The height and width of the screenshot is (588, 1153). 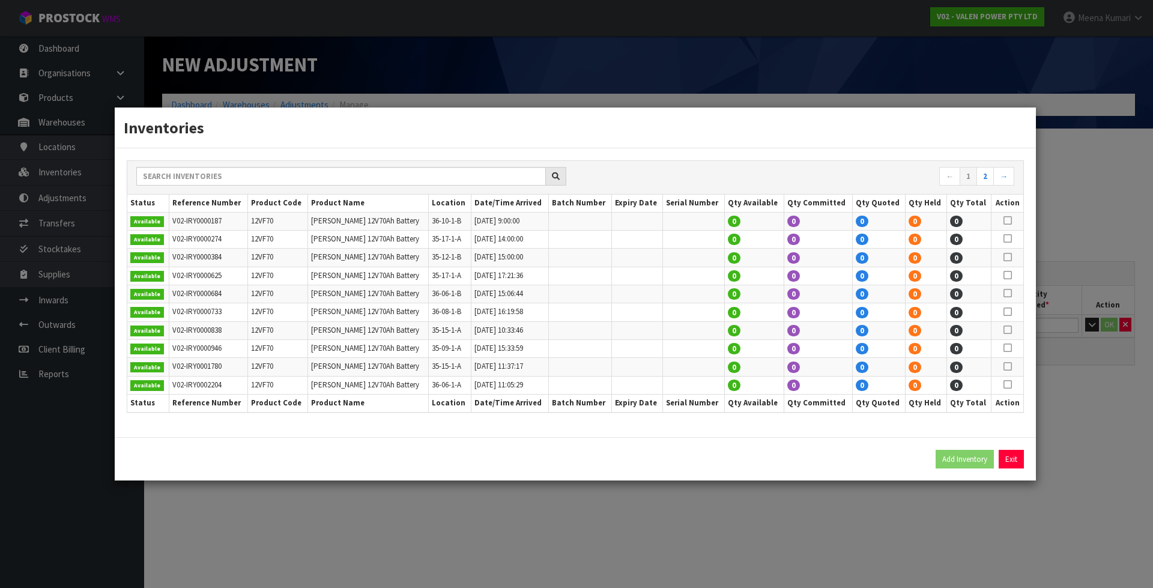 What do you see at coordinates (818, 203) in the screenshot?
I see `th: Qty Committed` at bounding box center [818, 203].